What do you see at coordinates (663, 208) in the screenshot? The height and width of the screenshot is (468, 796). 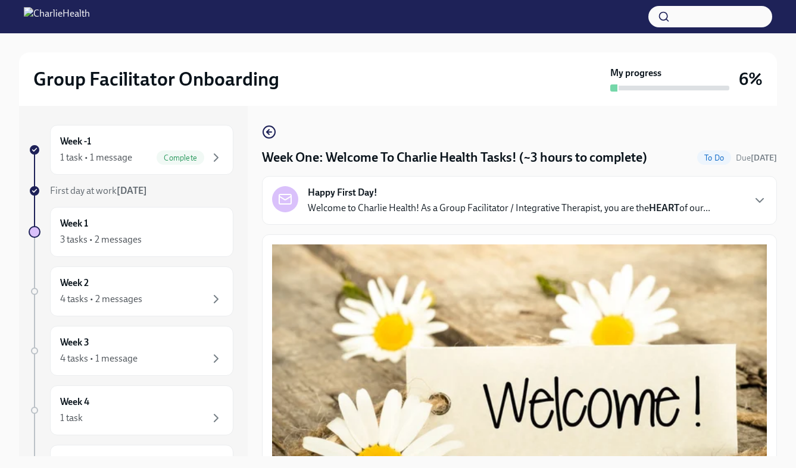 I see `strong: HEART` at bounding box center [663, 208].